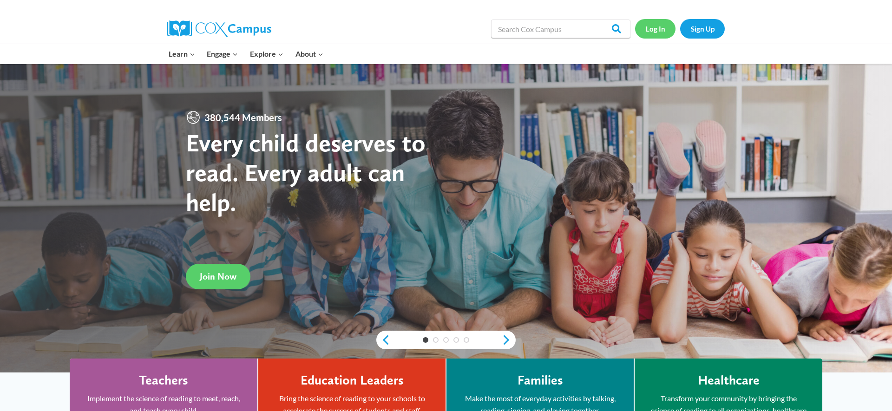 This screenshot has height=411, width=892. What do you see at coordinates (466, 340) in the screenshot?
I see `a: 5` at bounding box center [466, 340].